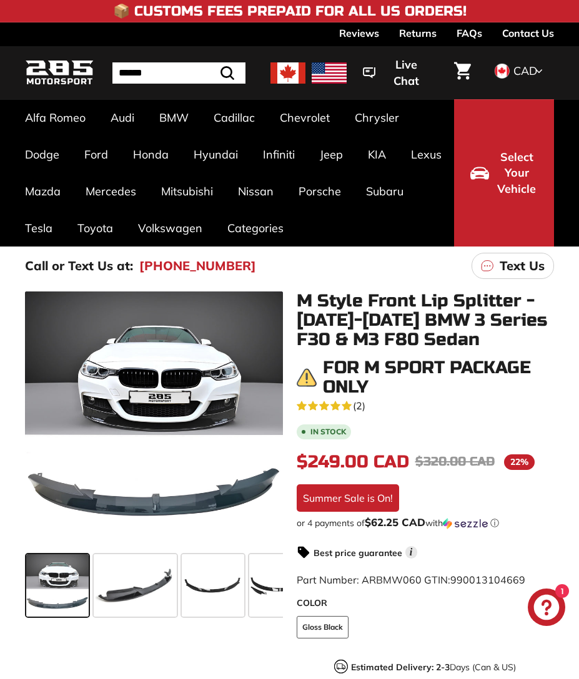  What do you see at coordinates (425, 603) in the screenshot?
I see `label: COLOR` at bounding box center [425, 603].